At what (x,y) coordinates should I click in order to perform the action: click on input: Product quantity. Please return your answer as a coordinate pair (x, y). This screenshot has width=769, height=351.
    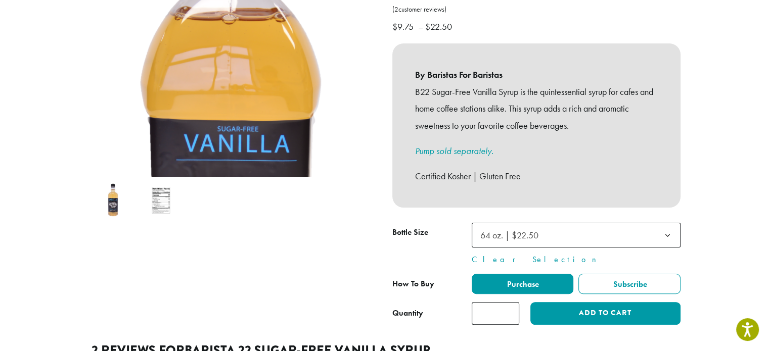
    Looking at the image, I should click on (496, 314).